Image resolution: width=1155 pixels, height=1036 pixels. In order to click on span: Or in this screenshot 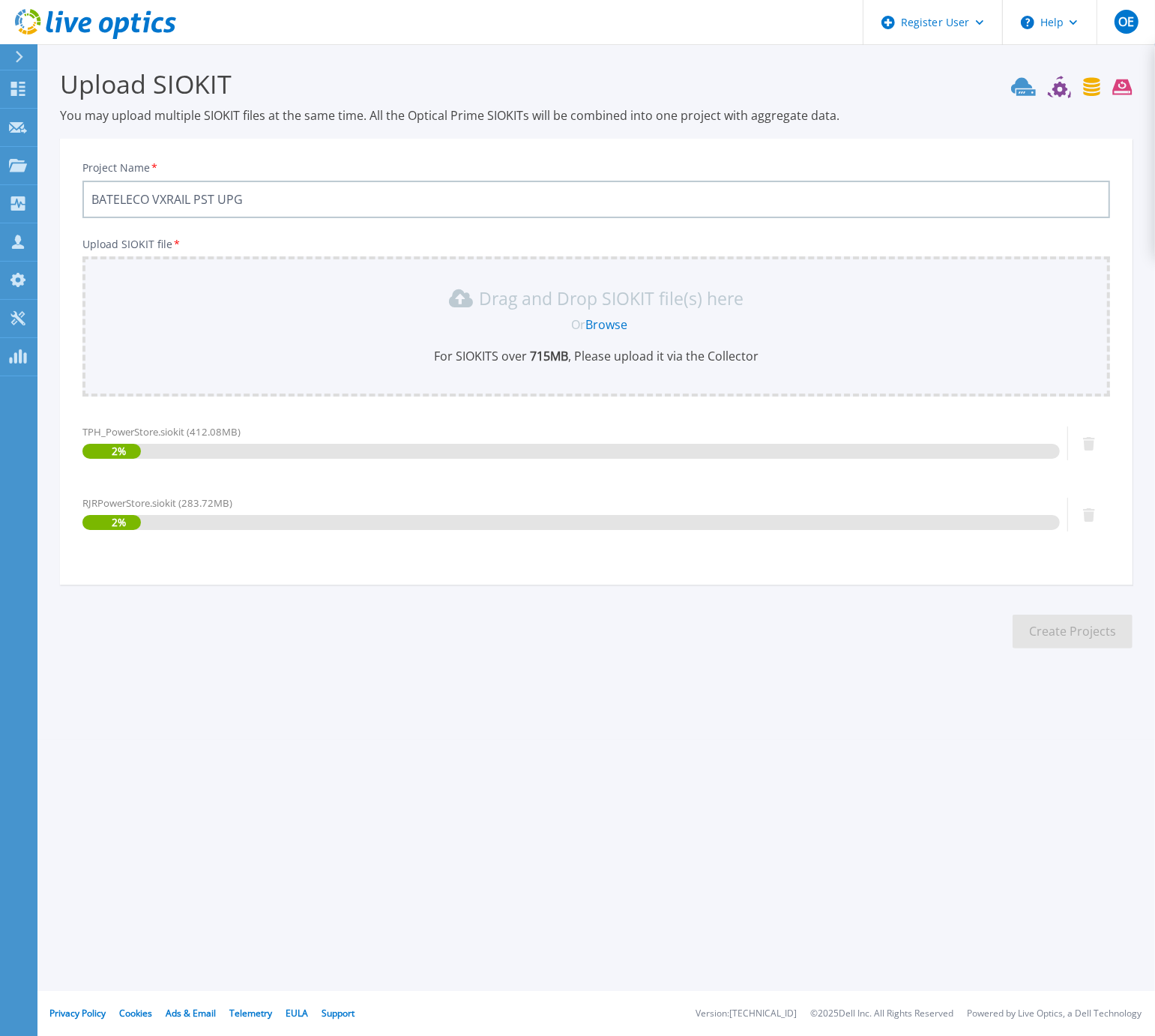, I will do `click(578, 325)`.